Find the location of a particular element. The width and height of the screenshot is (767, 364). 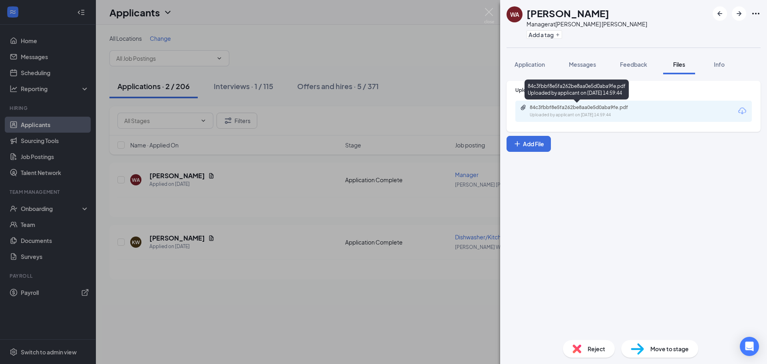

span: Info is located at coordinates (719, 64).